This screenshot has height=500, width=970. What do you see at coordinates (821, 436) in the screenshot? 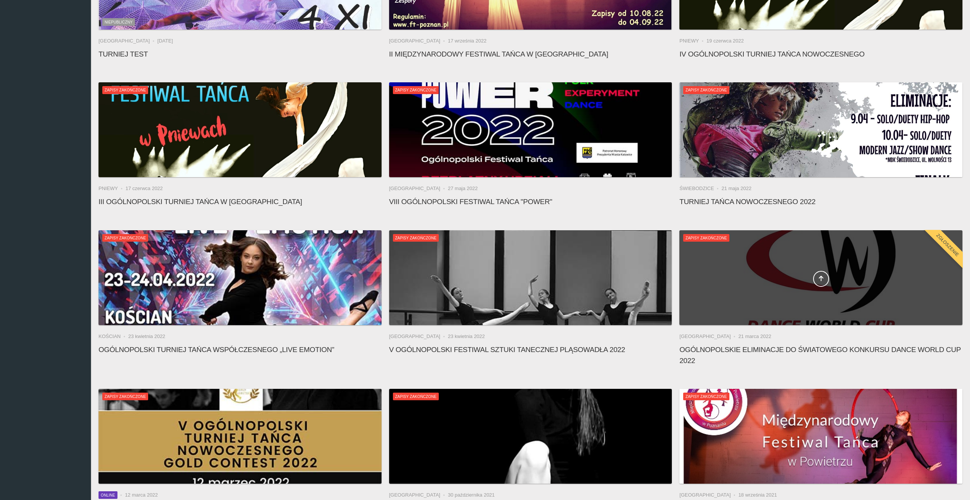
I see `img: Międzynarodowy Festiwal Tańca w Powietrzu` at bounding box center [821, 436].